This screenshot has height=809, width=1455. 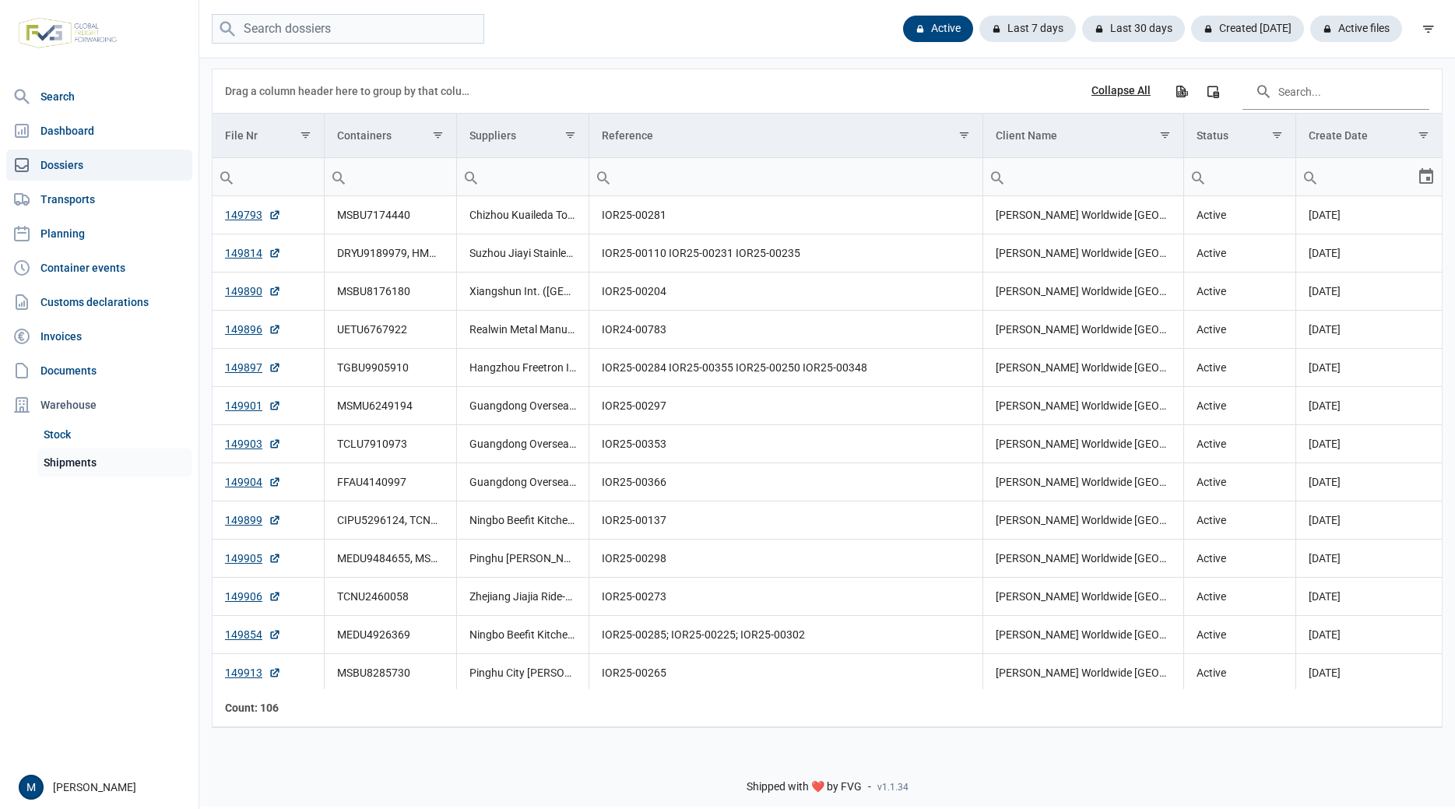 What do you see at coordinates (253, 558) in the screenshot?
I see `a: 149905` at bounding box center [253, 558].